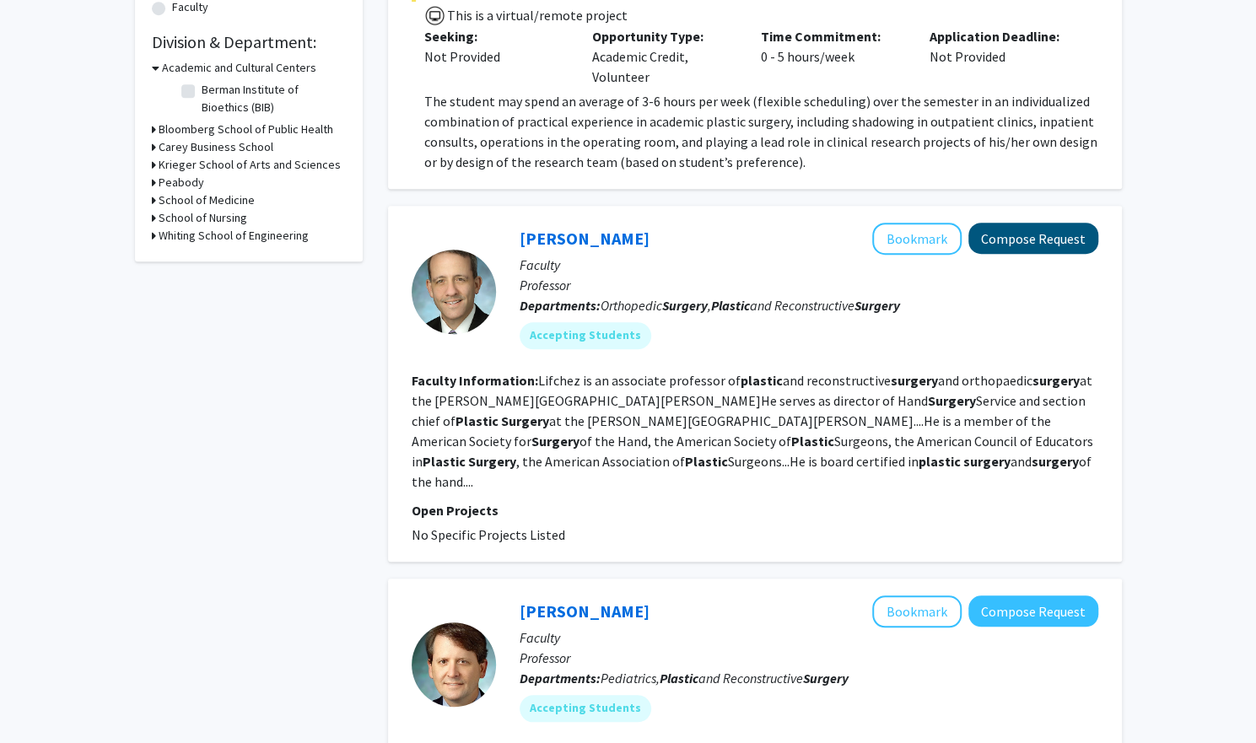  What do you see at coordinates (755, 510) in the screenshot?
I see `p: Open Projects` at bounding box center [755, 510].